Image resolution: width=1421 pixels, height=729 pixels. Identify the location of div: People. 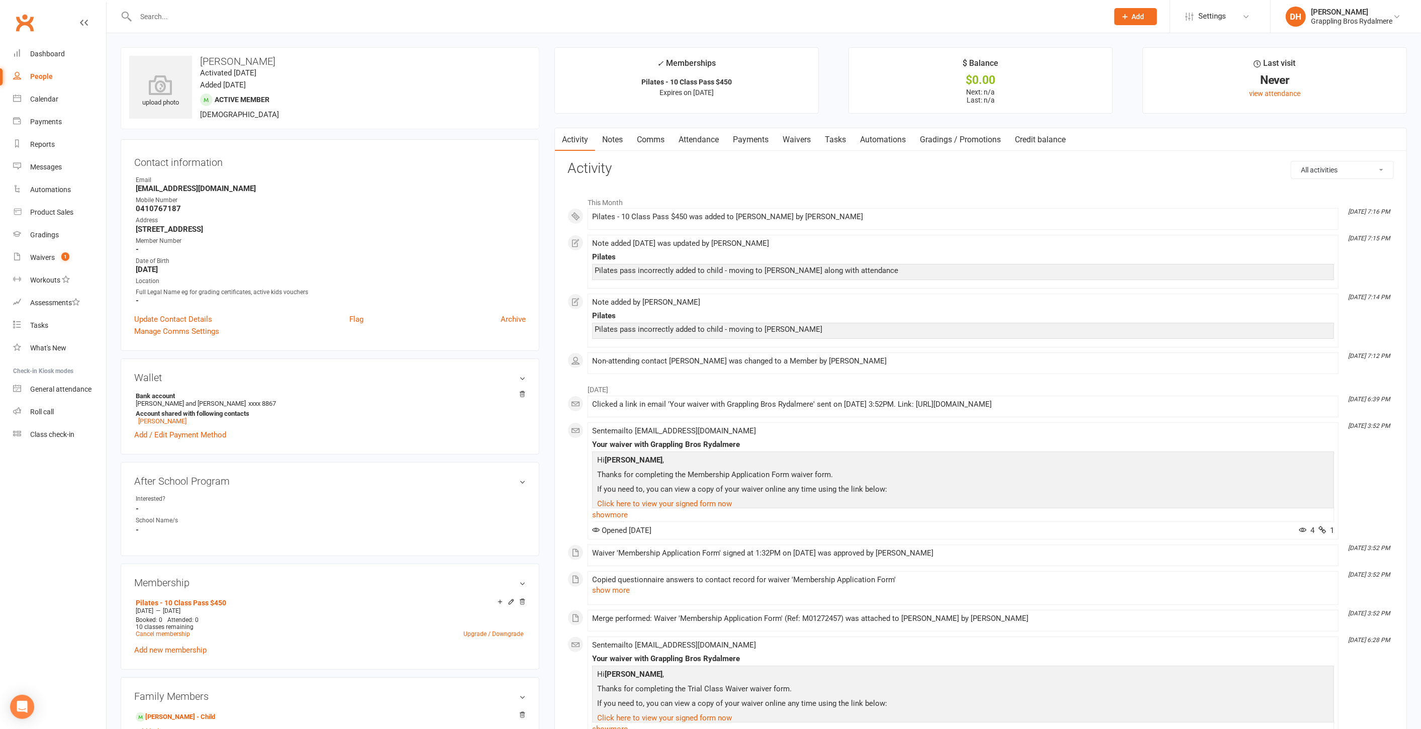
(41, 76).